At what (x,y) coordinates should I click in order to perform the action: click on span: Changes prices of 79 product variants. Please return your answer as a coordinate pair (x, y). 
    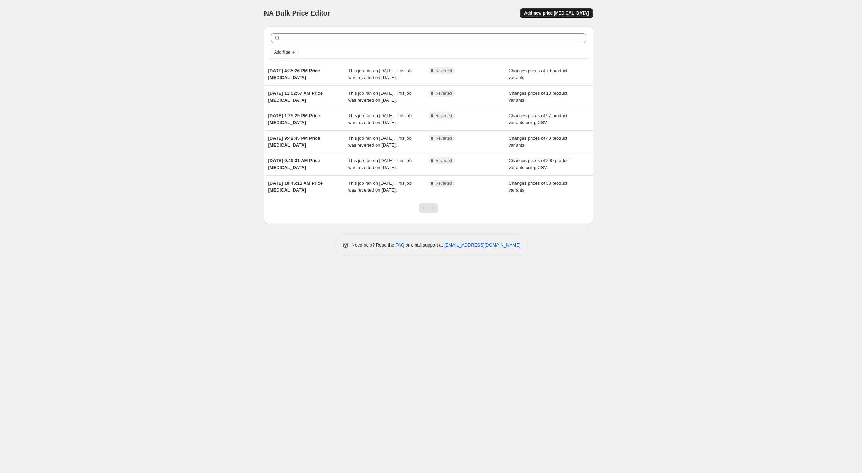
    Looking at the image, I should click on (538, 74).